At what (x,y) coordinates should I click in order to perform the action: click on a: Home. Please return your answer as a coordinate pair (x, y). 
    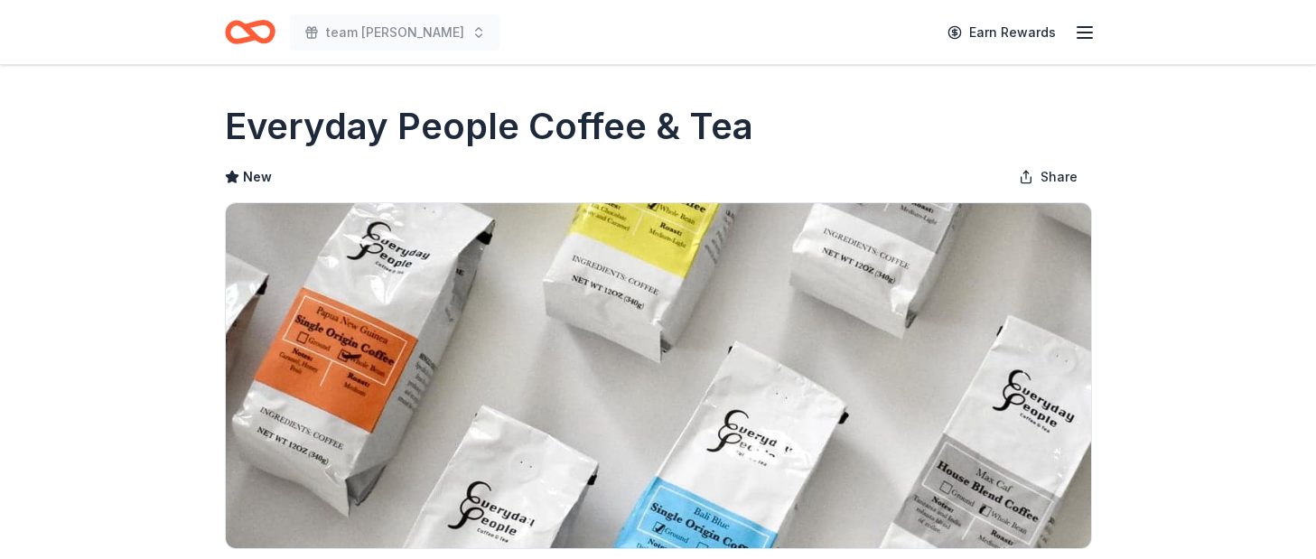
    Looking at the image, I should click on (250, 32).